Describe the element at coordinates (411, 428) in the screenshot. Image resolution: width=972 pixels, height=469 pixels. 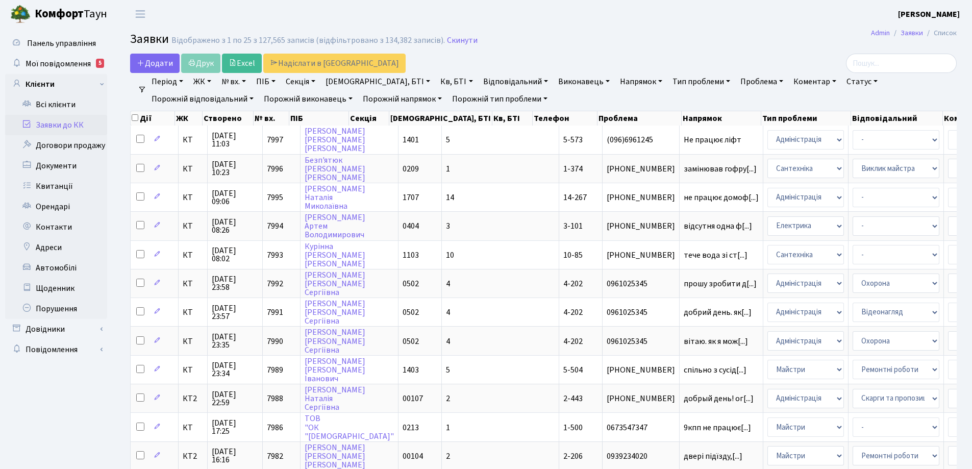
I see `span: 0213` at that location.